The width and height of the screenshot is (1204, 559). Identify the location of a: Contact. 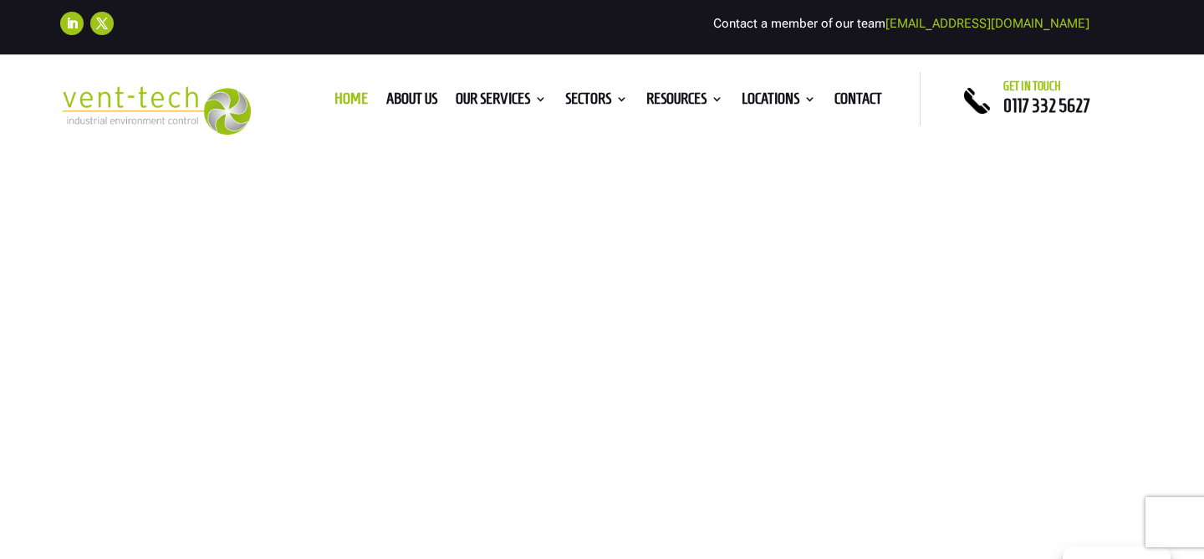
(858, 102).